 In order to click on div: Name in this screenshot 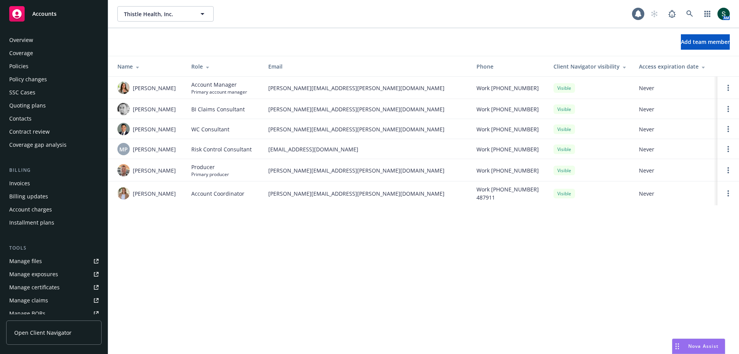, I will do `click(148, 66)`.